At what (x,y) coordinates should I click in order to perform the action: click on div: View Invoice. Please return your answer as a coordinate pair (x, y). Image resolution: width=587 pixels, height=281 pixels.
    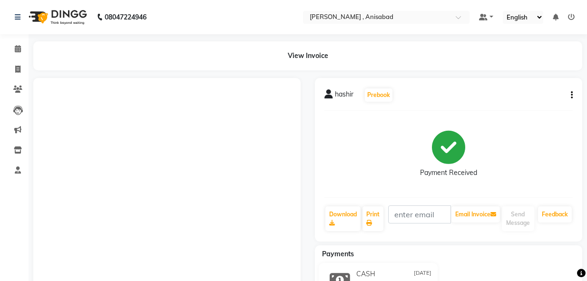
    Looking at the image, I should click on (308, 56).